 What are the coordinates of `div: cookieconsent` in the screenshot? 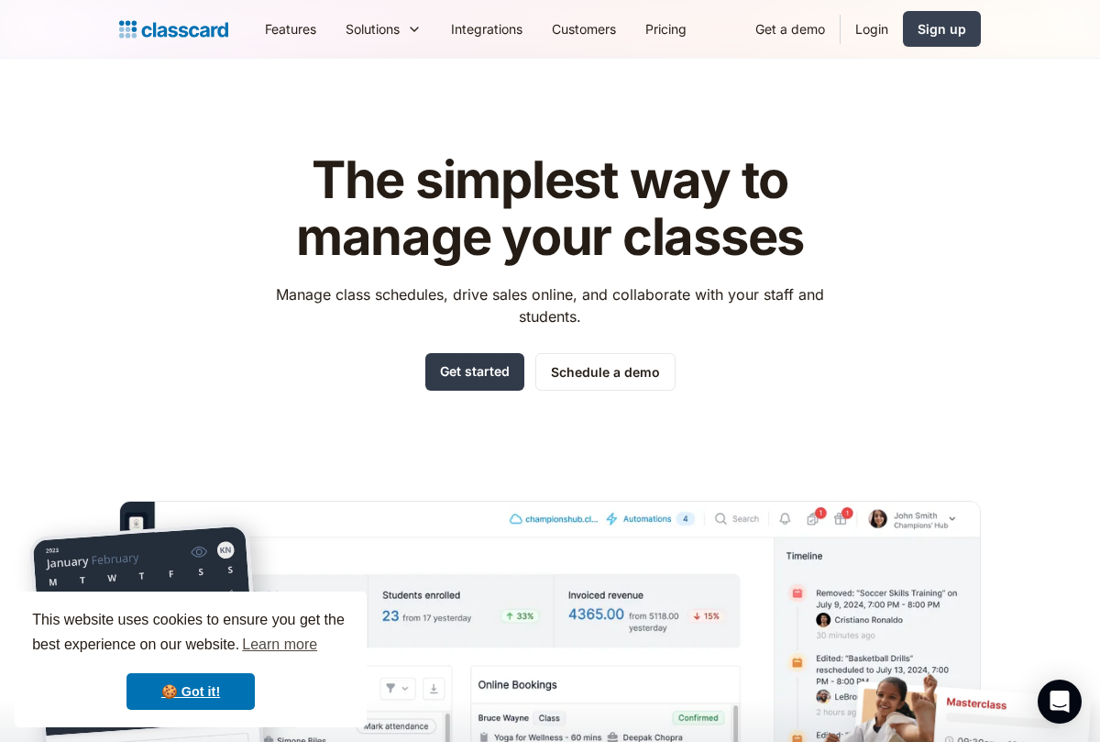 It's located at (191, 659).